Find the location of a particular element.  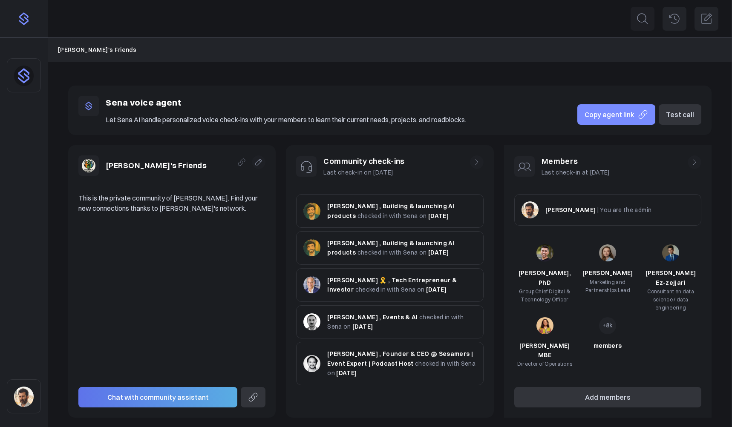

img: 3pj2efuqyeig3cua8agrd6atck9r is located at coordinates (89, 166).